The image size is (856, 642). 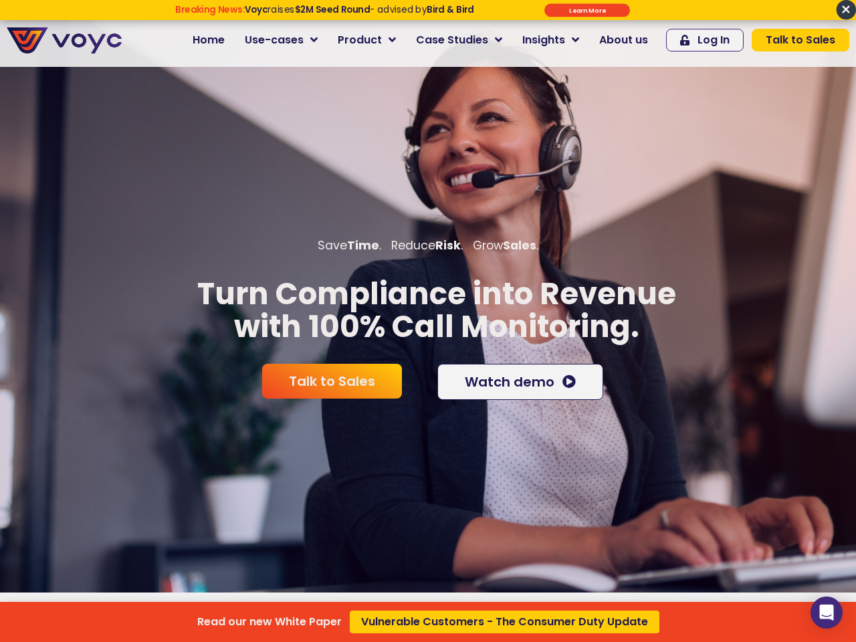 What do you see at coordinates (587, 10) in the screenshot?
I see `div: Submit` at bounding box center [587, 10].